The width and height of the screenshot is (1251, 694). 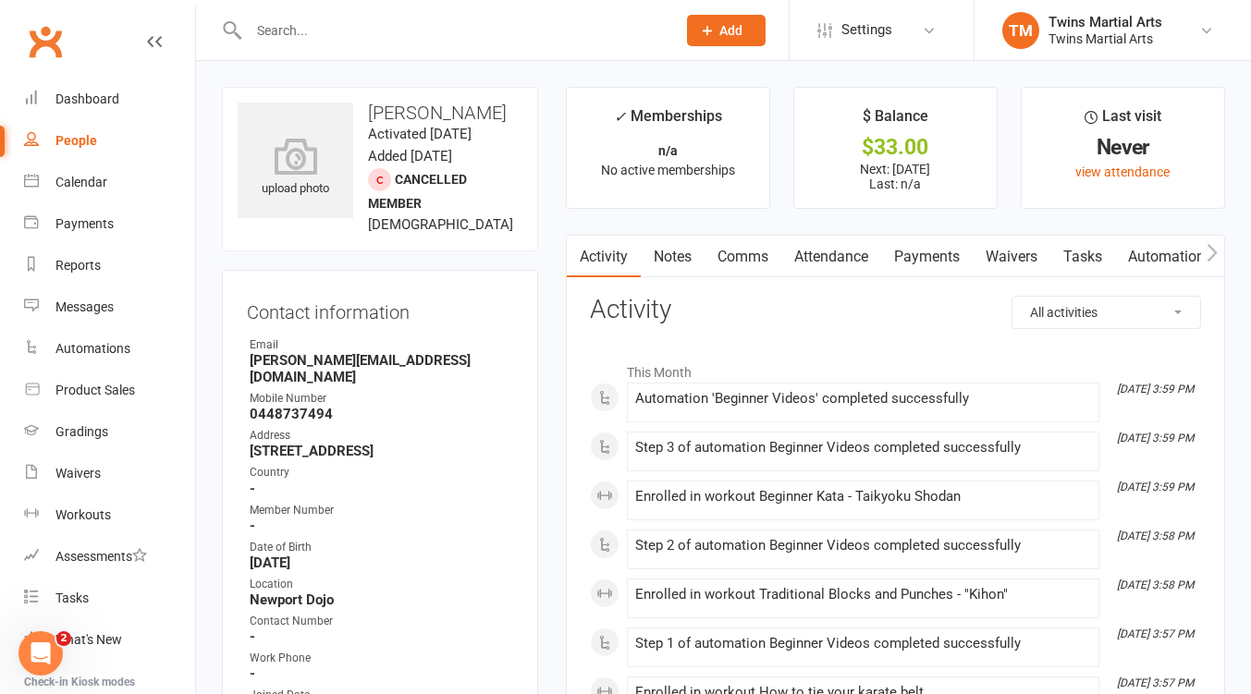 I want to click on div: Enrolled in workout Beginner Kata - Taikyoku Shodan, so click(x=863, y=497).